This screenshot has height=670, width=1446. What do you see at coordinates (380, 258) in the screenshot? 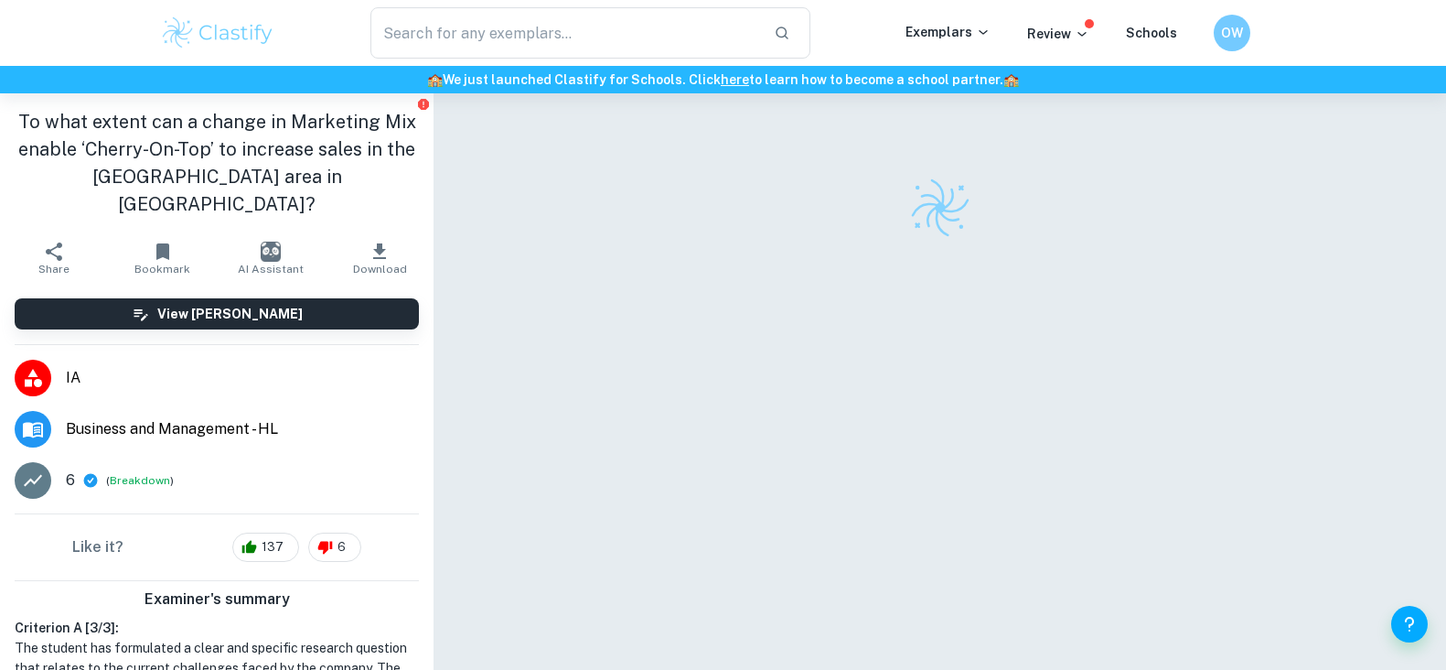
I see `button: Download` at bounding box center [380, 258].